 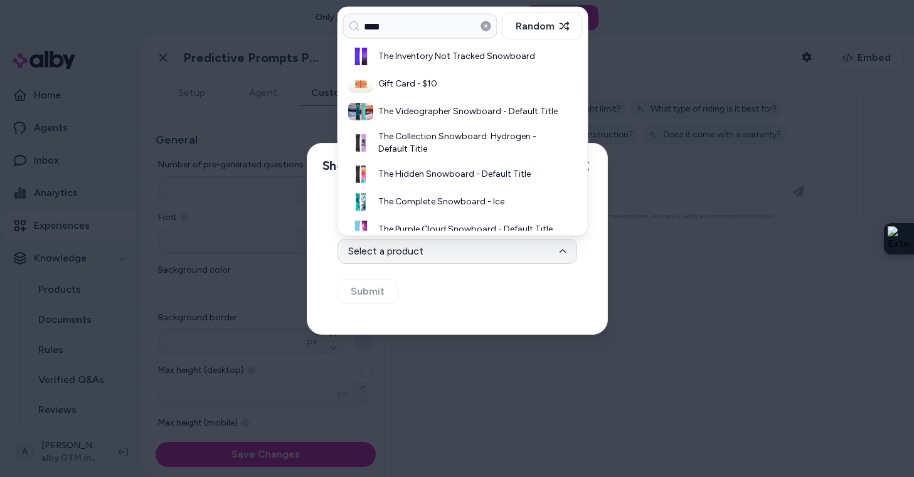 I want to click on h3: The Videographer Snowboard - Default Title, so click(x=469, y=112).